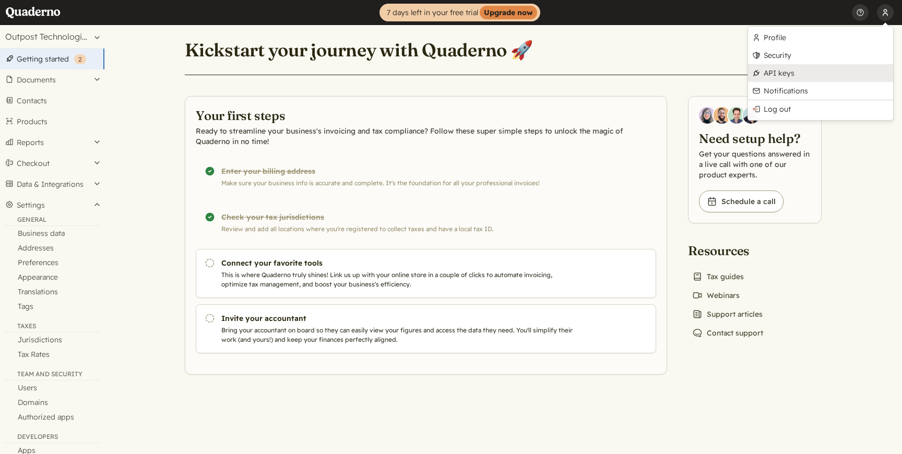  Describe the element at coordinates (821, 55) in the screenshot. I see `a: Security` at that location.